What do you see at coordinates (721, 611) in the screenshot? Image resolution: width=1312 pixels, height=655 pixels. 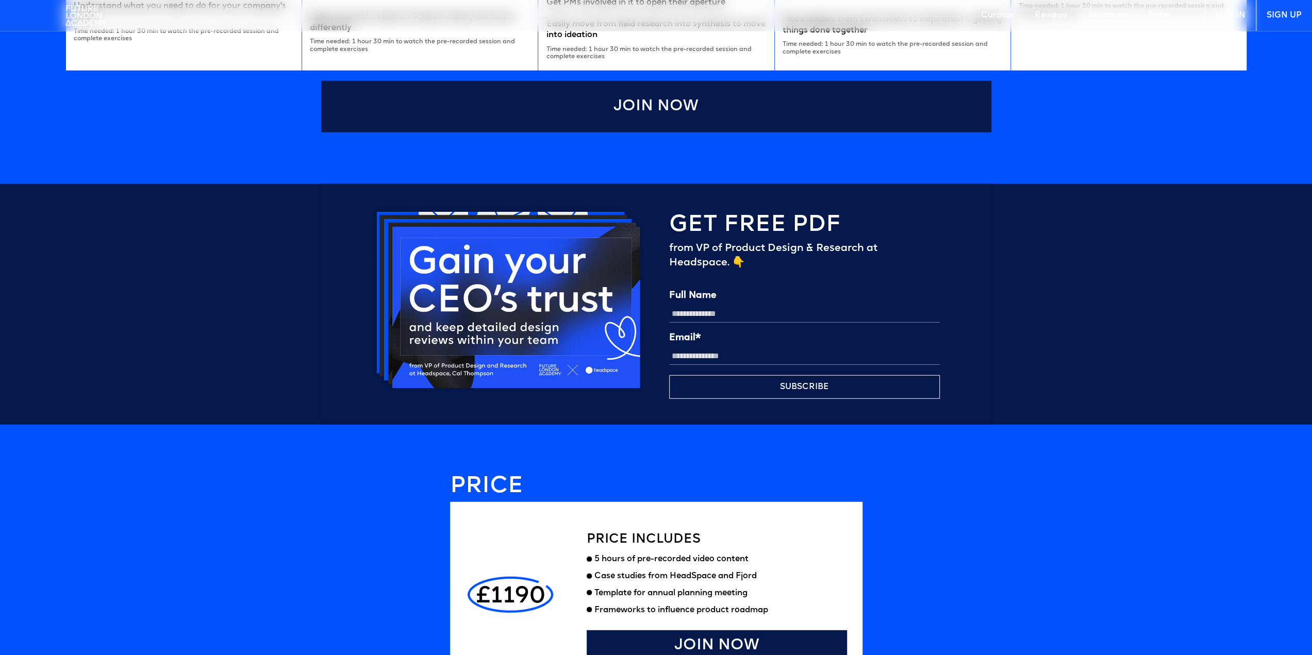 I see `div: Frameworks to influence product roadmap` at bounding box center [721, 611].